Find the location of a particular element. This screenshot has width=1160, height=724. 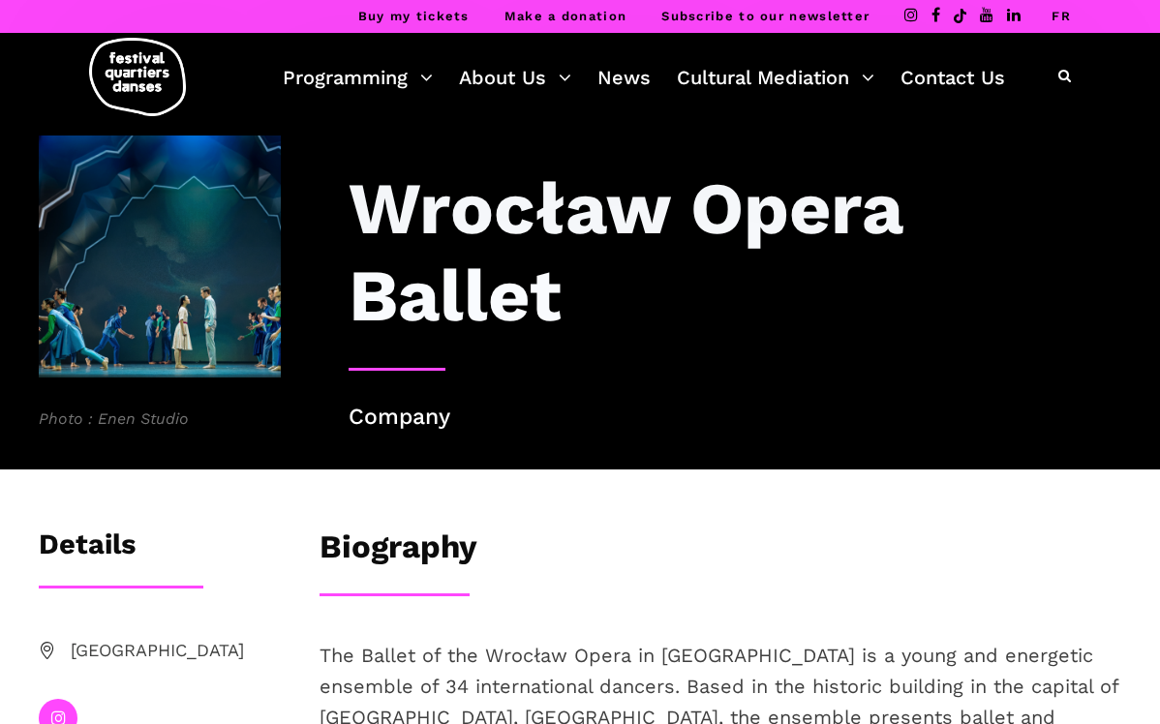

a: Programming is located at coordinates (357, 77).